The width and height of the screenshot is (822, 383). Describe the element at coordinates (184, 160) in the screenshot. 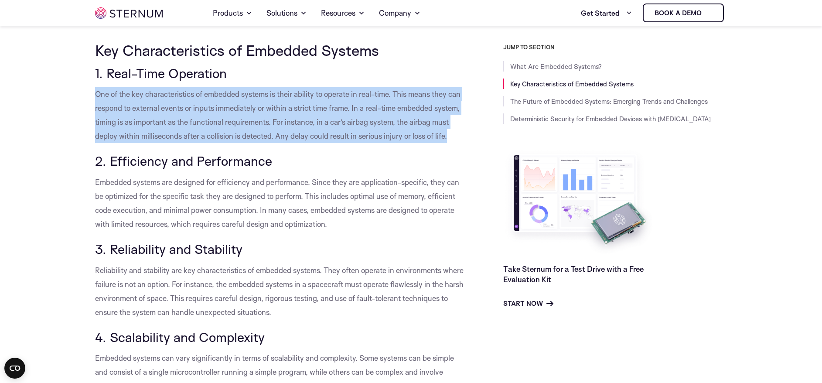

I see `span: 2. Efficiency and Performance` at that location.